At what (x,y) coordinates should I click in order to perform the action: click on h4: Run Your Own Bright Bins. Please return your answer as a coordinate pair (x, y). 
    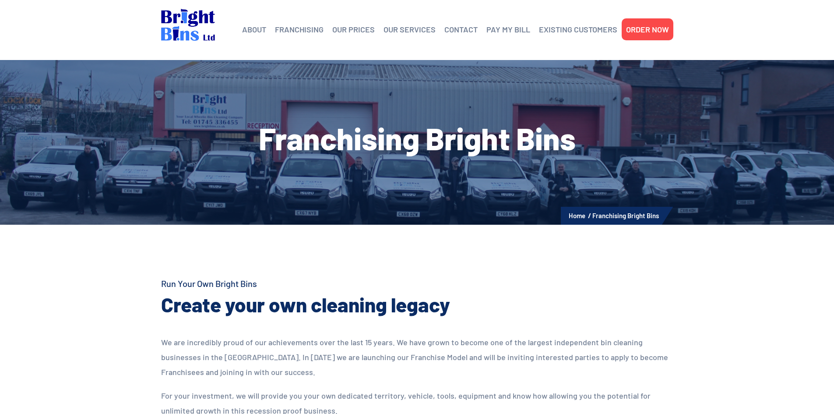
    Looking at the image, I should click on (325, 283).